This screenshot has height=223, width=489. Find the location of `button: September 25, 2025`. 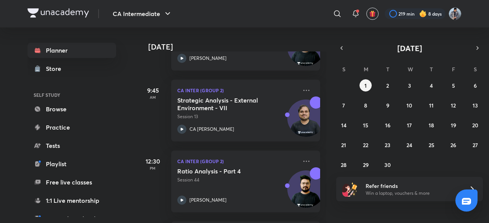

button: September 25, 2025 is located at coordinates (431, 145).